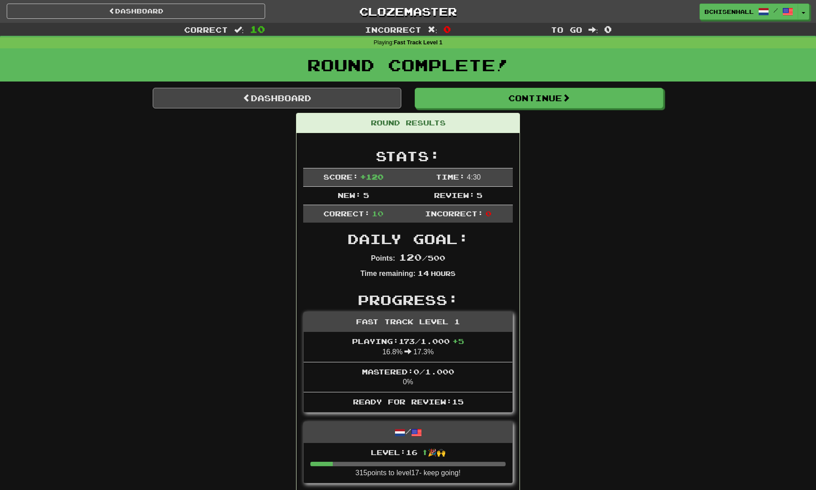  What do you see at coordinates (408, 123) in the screenshot?
I see `div: Round Results` at bounding box center [408, 123].